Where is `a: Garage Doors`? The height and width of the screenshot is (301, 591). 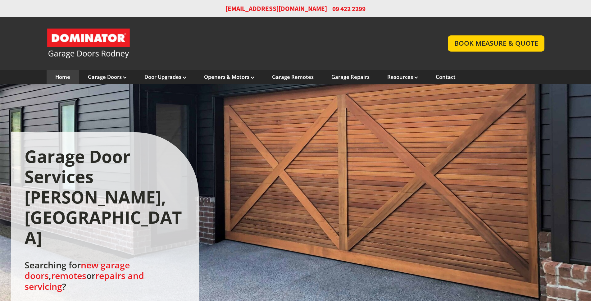
a: Garage Doors is located at coordinates (107, 77).